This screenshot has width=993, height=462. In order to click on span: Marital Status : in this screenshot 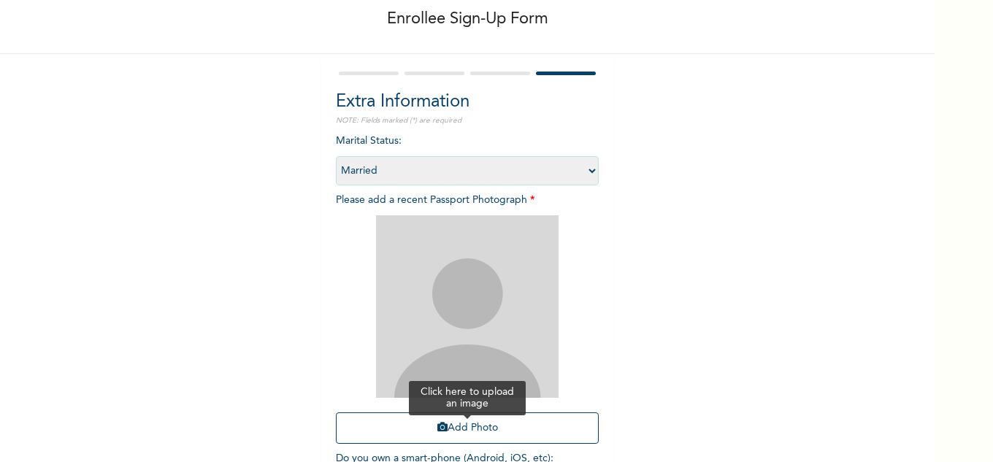, I will do `click(467, 156)`.